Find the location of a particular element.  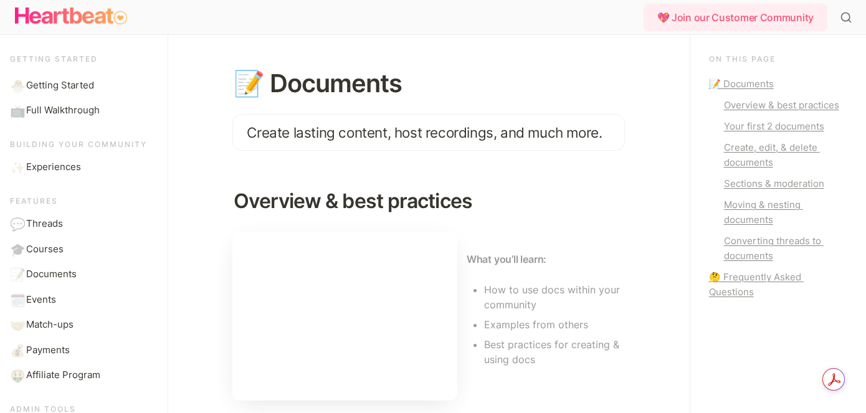

a: 🎓Courses is located at coordinates (82, 249).